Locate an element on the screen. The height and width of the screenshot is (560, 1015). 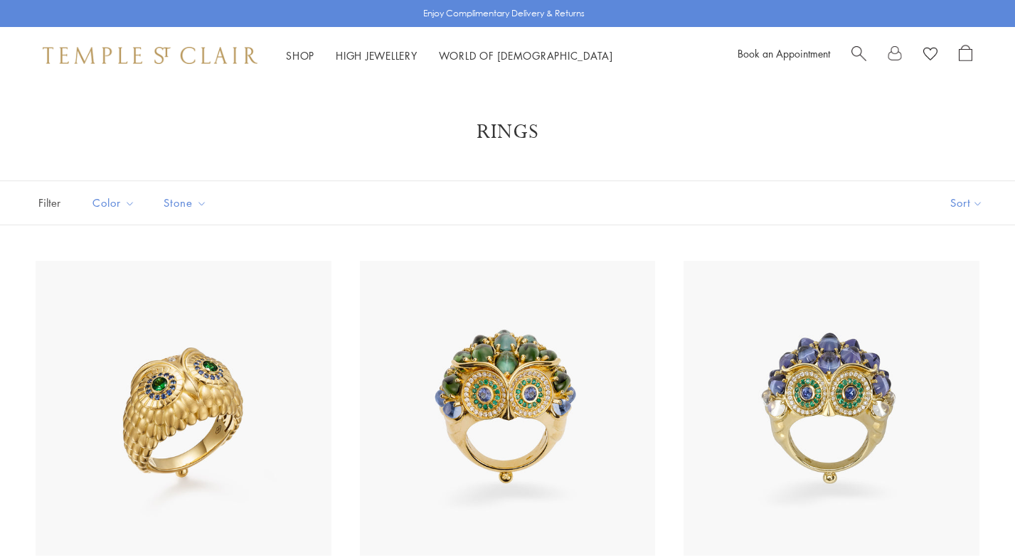
button: Color is located at coordinates (114, 203).